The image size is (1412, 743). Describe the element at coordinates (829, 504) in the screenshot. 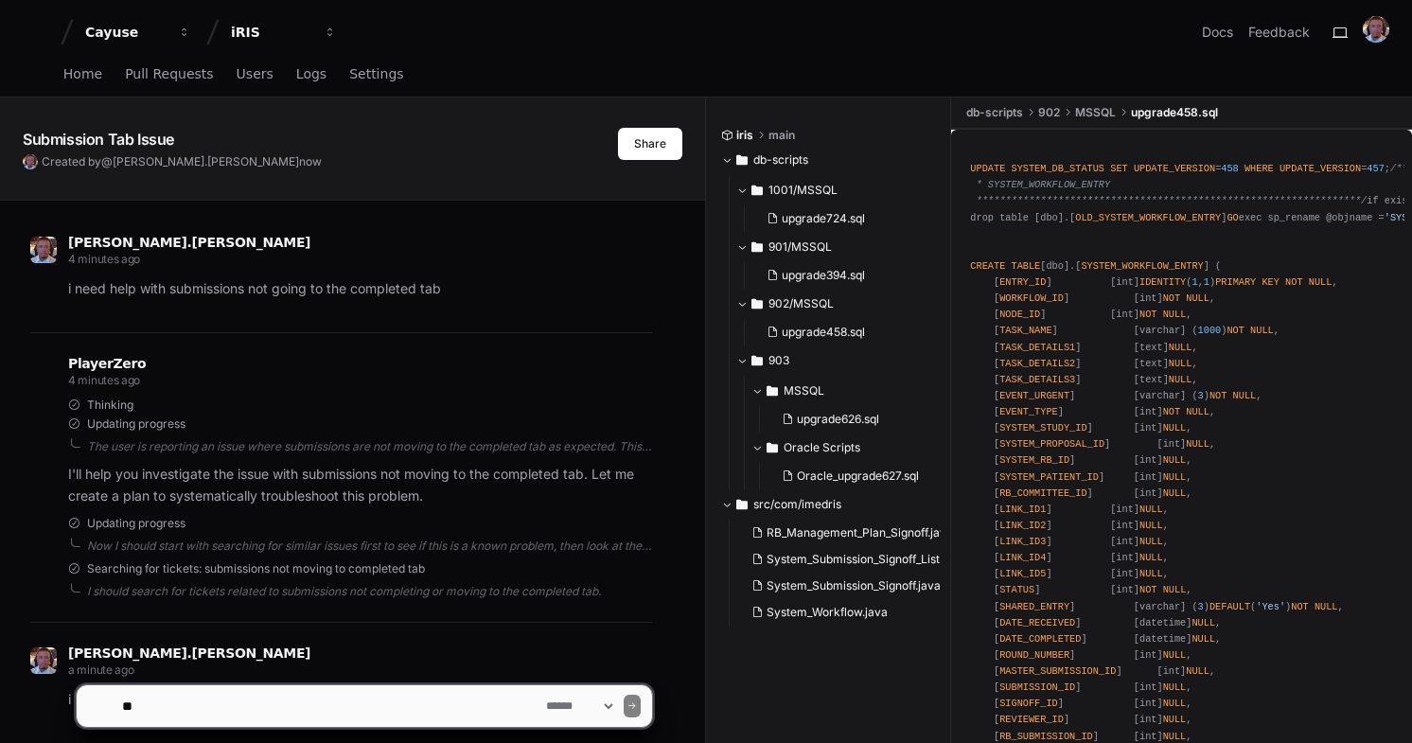

I see `button: src/com/imedris` at that location.